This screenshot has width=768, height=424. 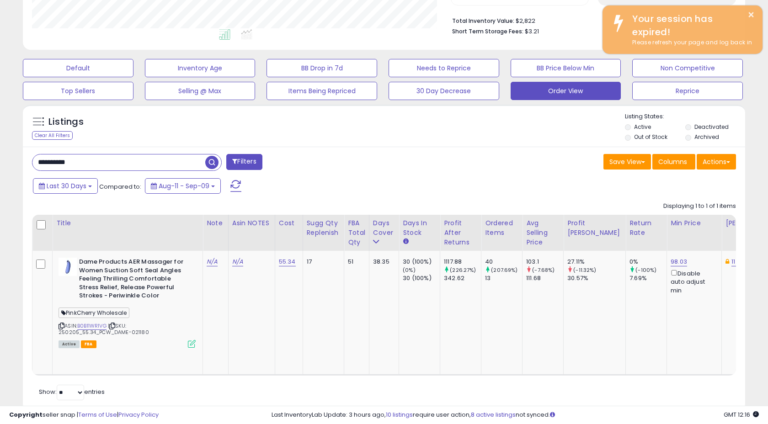 I want to click on button: Actions, so click(x=716, y=162).